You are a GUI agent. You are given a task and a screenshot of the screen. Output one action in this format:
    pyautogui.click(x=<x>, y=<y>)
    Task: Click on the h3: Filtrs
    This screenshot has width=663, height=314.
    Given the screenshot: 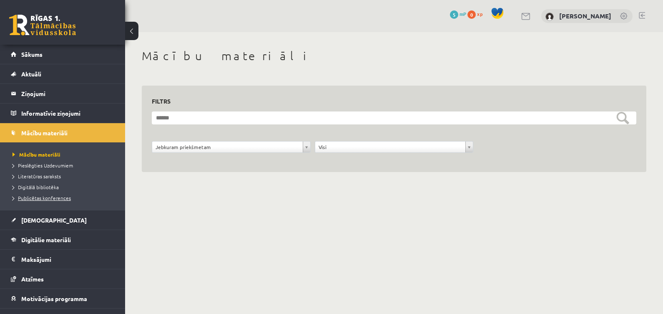 What is the action you would take?
    pyautogui.click(x=389, y=101)
    